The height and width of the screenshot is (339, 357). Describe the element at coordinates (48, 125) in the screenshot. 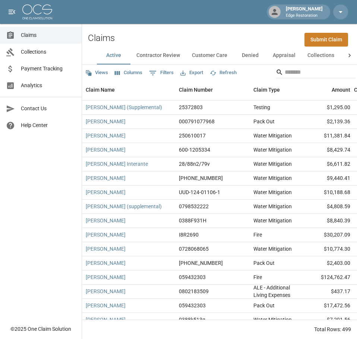

I see `span: Help Center` at that location.